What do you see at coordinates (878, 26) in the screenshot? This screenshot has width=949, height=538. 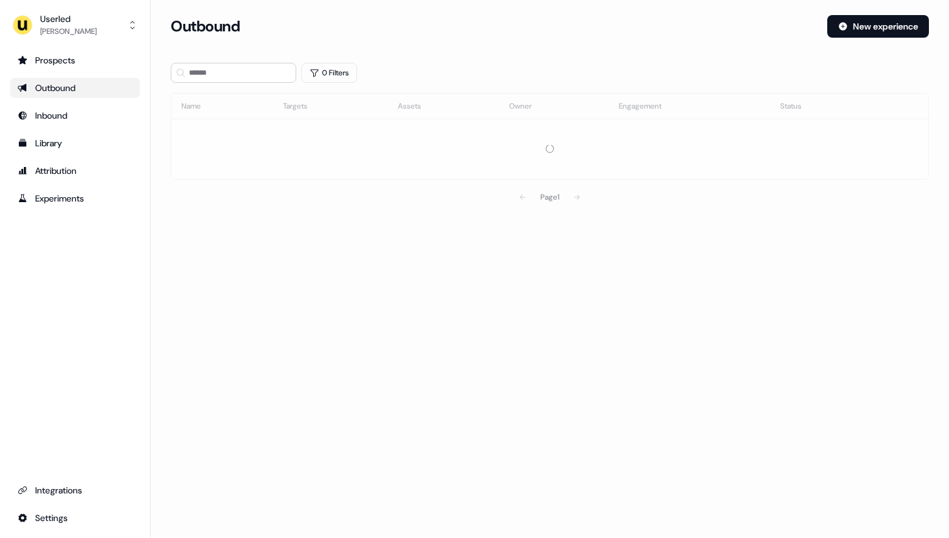 I see `button: New experience` at bounding box center [878, 26].